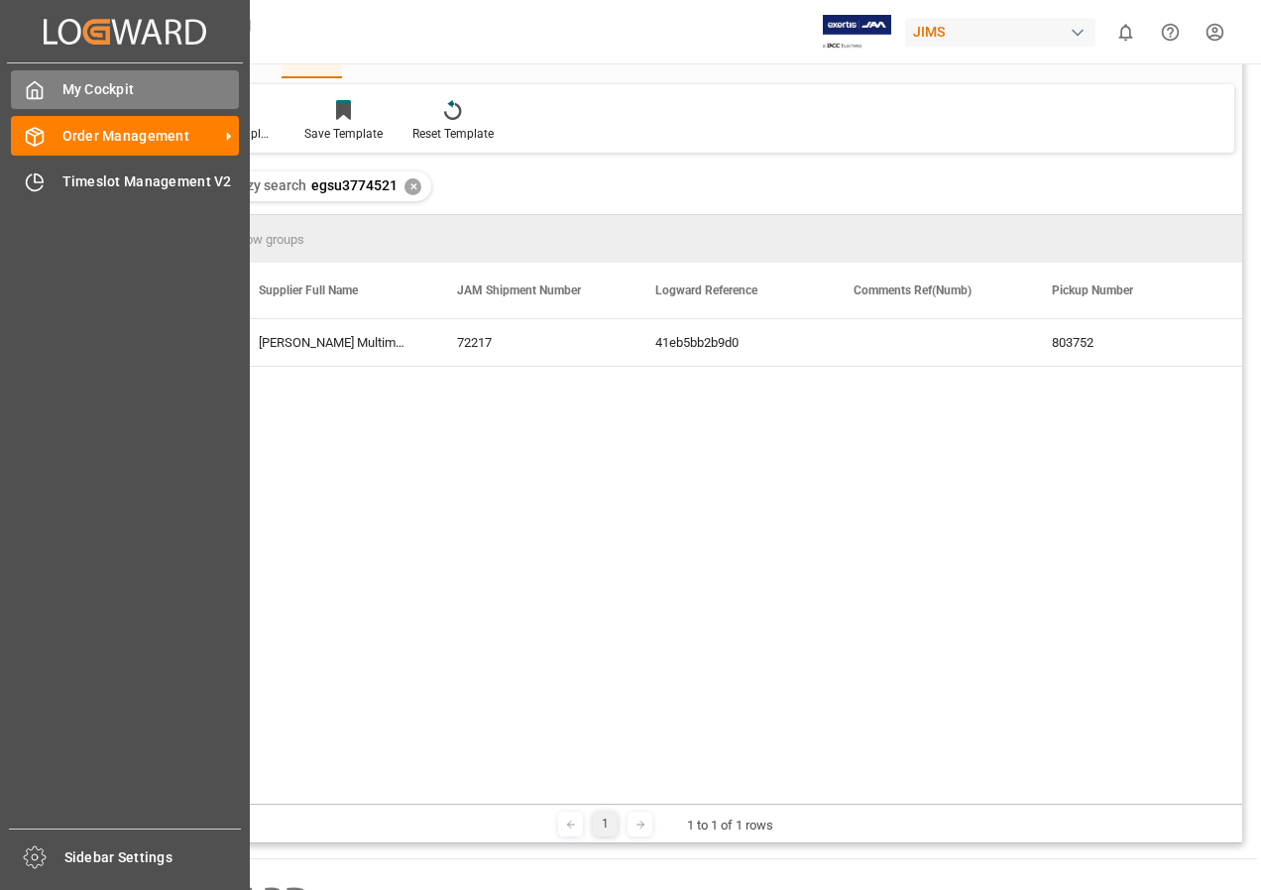 The width and height of the screenshot is (1261, 890). What do you see at coordinates (532, 342) in the screenshot?
I see `div: 72217` at bounding box center [532, 342].